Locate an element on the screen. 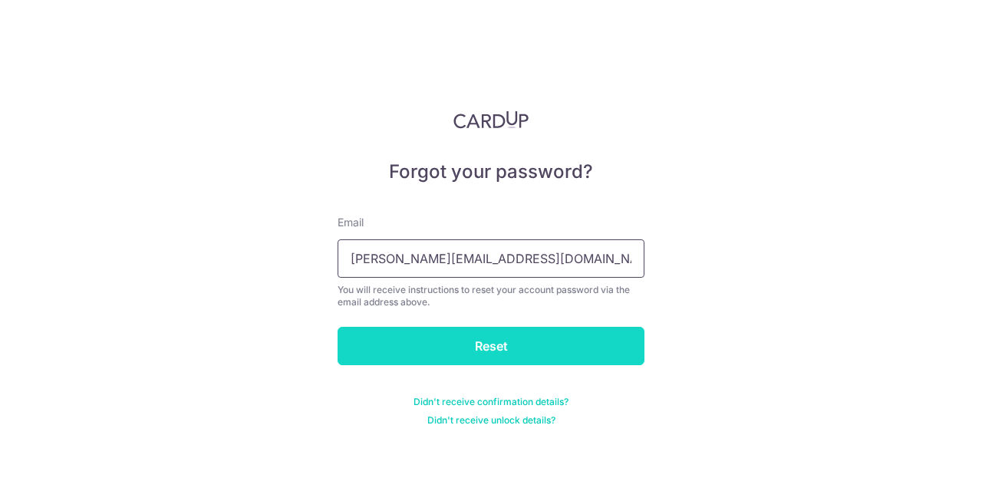  input: Reset is located at coordinates (491, 346).